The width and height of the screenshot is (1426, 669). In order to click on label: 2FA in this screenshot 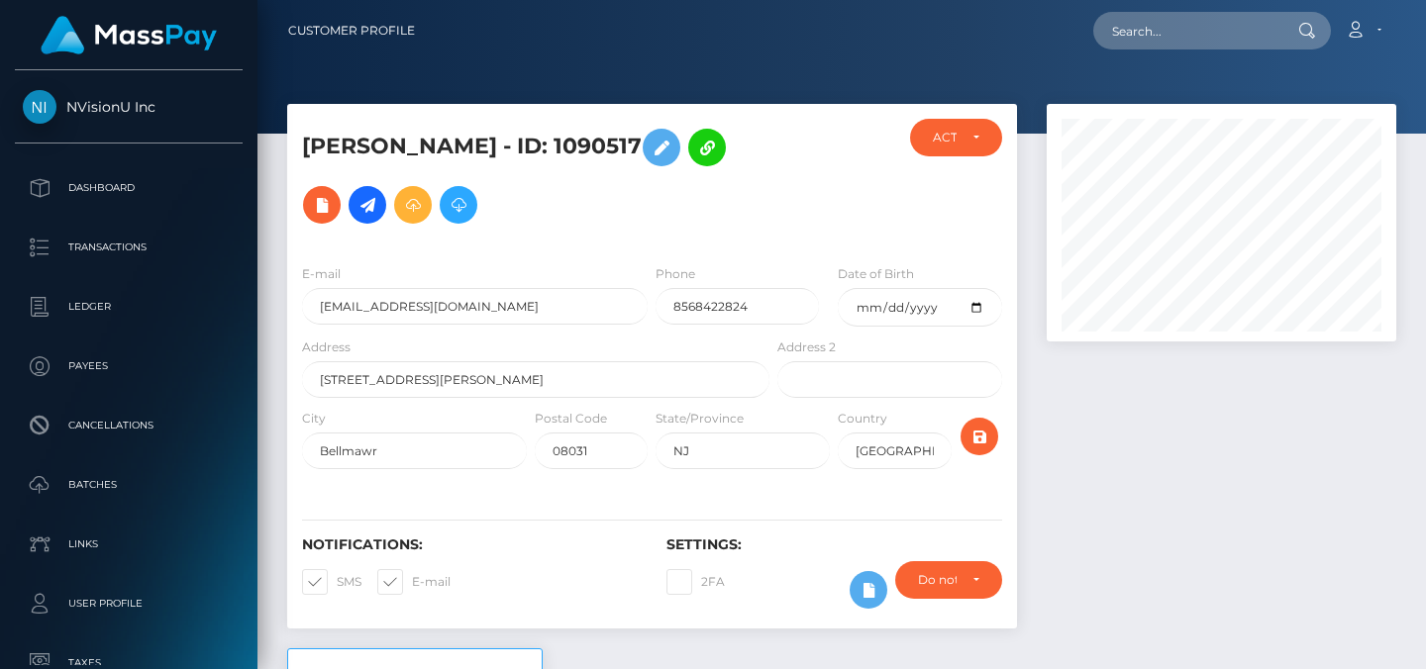, I will do `click(695, 582)`.